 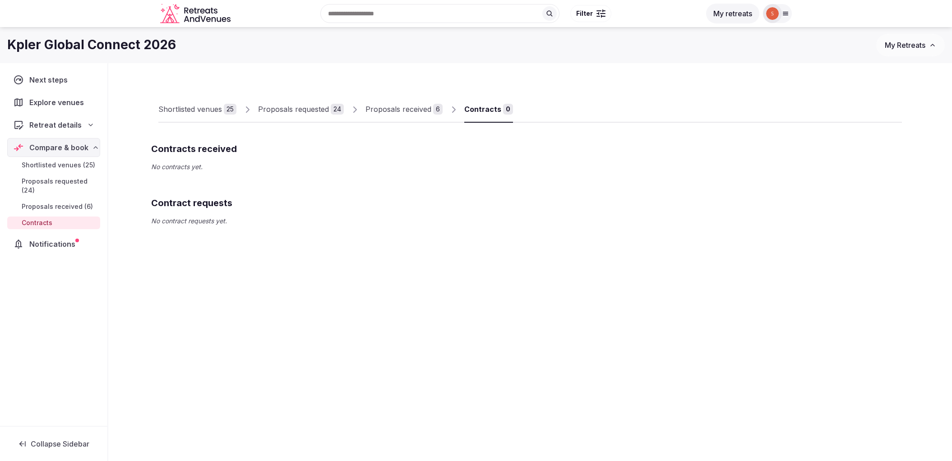 What do you see at coordinates (398, 109) in the screenshot?
I see `div: Proposals received` at bounding box center [398, 109].